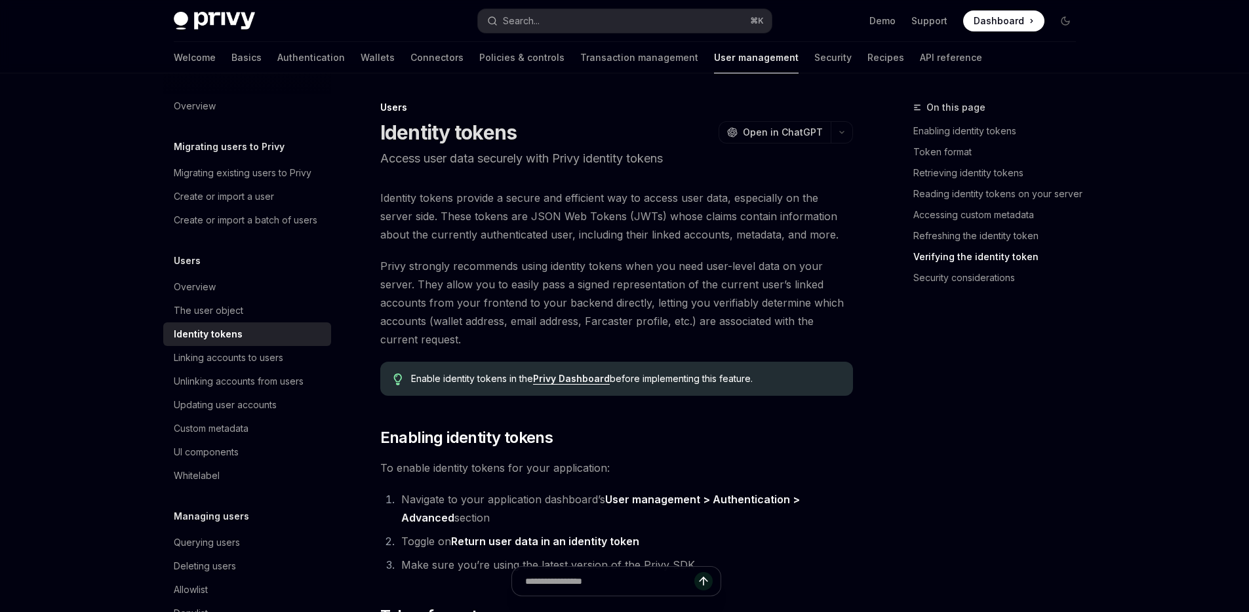  I want to click on span: On this page, so click(956, 107).